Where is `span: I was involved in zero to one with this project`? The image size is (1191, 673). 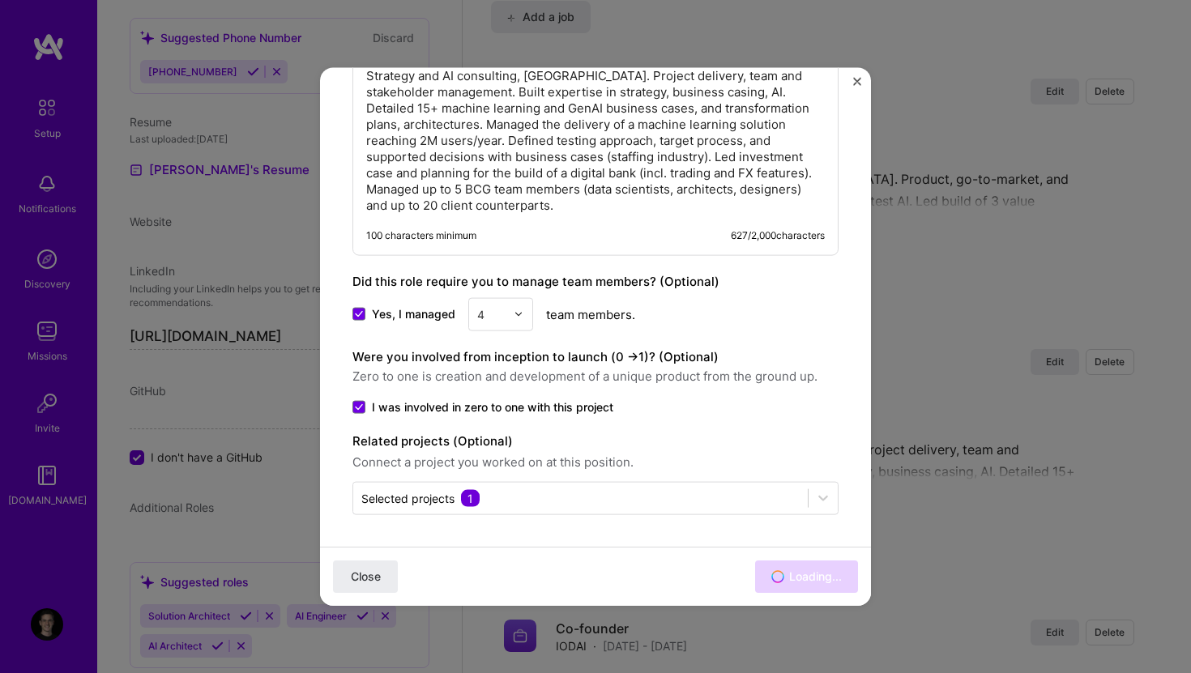
span: I was involved in zero to one with this project is located at coordinates (492, 407).